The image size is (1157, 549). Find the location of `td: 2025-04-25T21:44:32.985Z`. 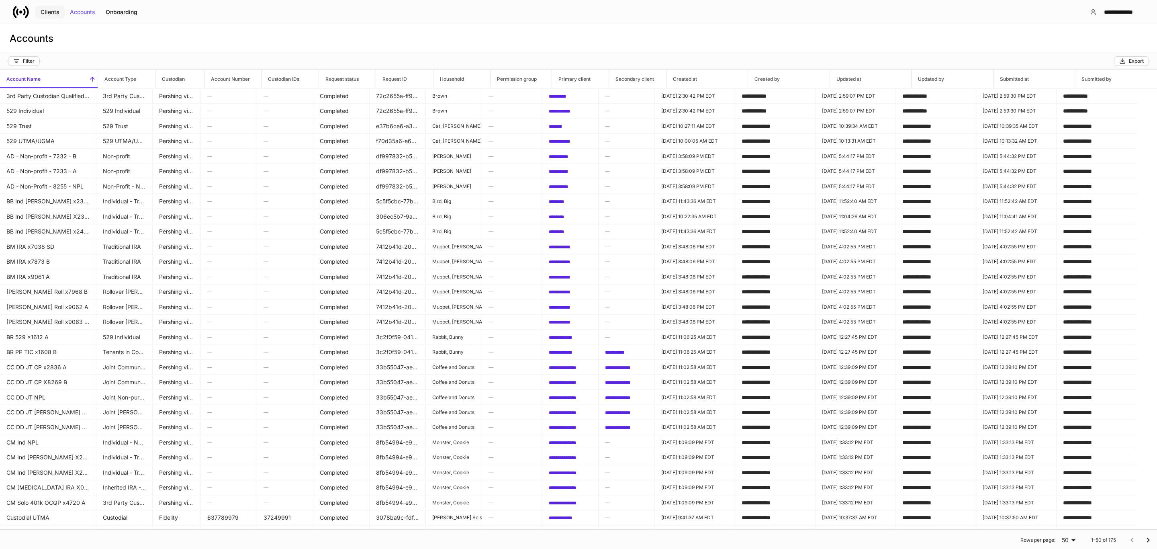

td: 2025-04-25T21:44:32.985Z is located at coordinates (1016, 156).